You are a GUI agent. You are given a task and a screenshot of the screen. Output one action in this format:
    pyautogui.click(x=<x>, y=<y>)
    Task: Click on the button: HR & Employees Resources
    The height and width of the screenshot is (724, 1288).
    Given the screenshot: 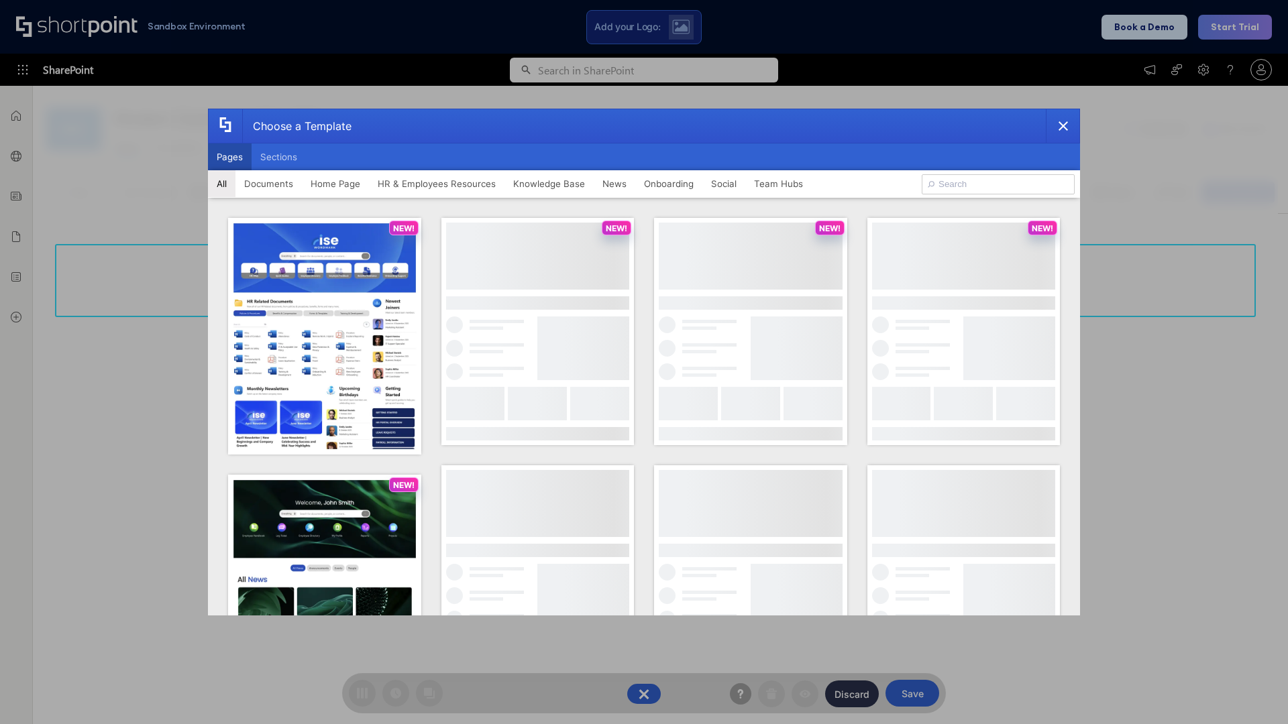 What is the action you would take?
    pyautogui.click(x=437, y=184)
    